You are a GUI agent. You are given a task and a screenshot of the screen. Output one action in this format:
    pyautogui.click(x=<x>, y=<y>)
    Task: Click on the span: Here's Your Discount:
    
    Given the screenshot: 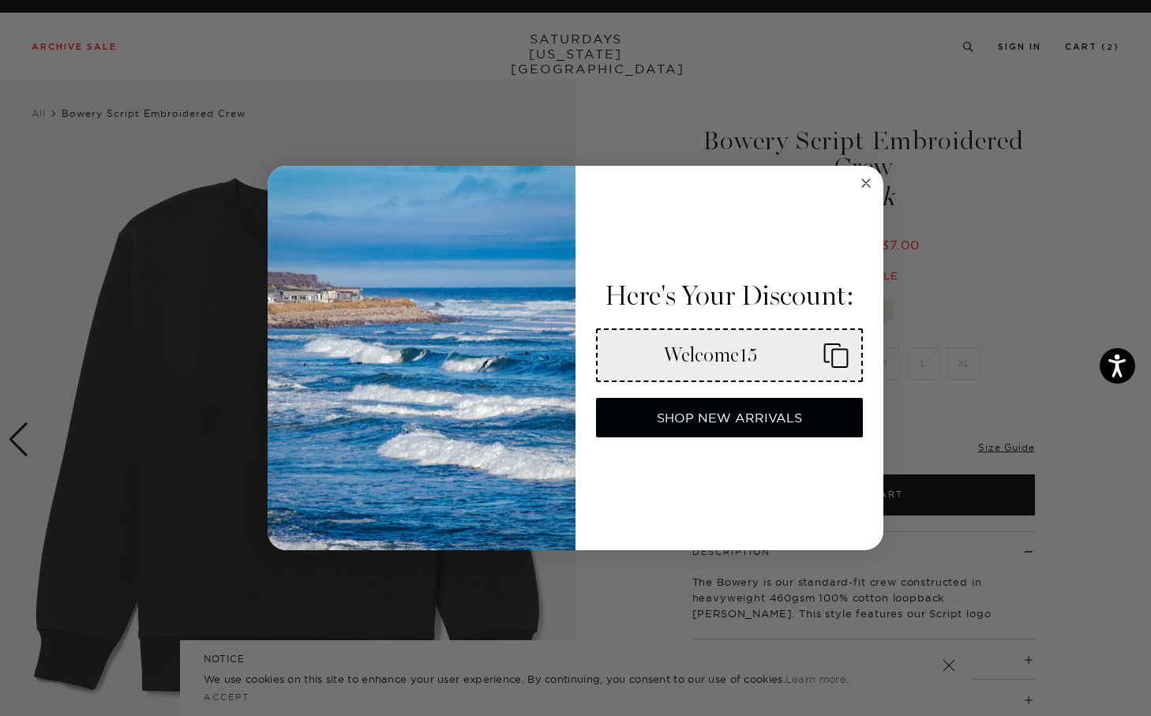 What is the action you would take?
    pyautogui.click(x=730, y=296)
    